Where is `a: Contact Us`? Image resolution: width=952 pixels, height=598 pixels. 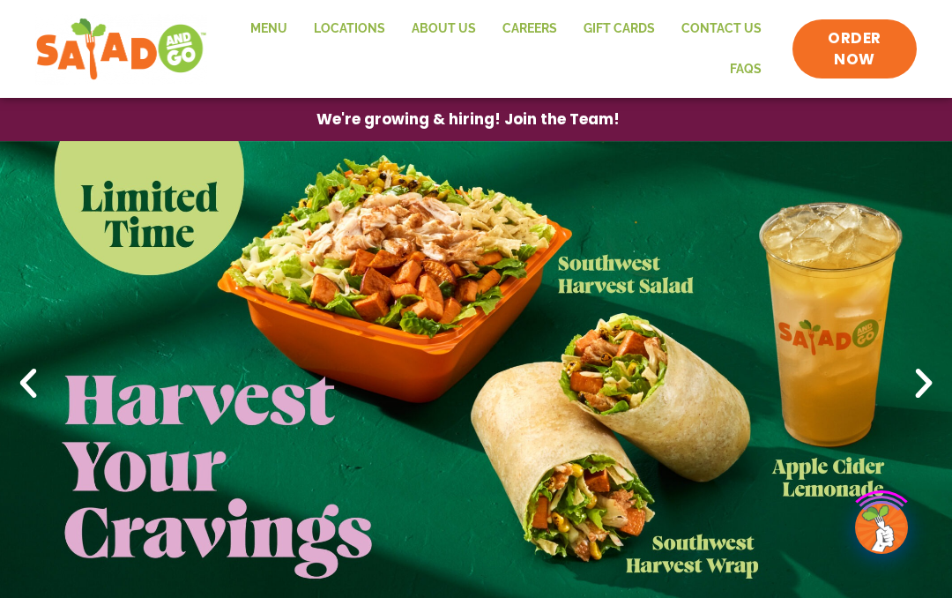 a: Contact Us is located at coordinates (721, 29).